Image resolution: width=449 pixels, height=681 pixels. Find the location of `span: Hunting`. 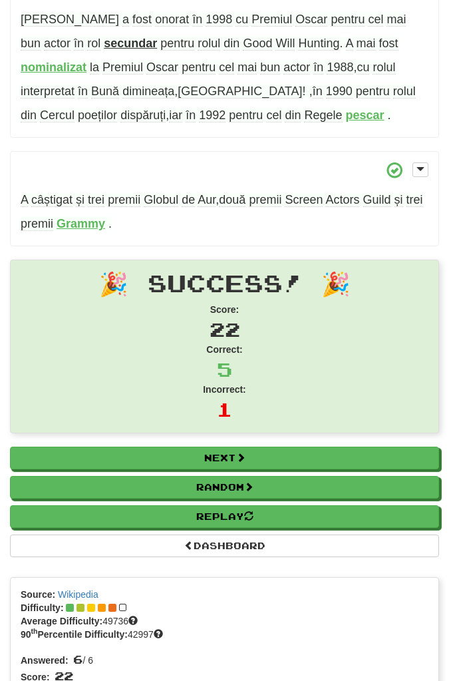

span: Hunting is located at coordinates (319, 43).